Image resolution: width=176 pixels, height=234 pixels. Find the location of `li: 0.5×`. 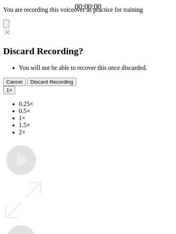

li: 0.5× is located at coordinates (96, 111).